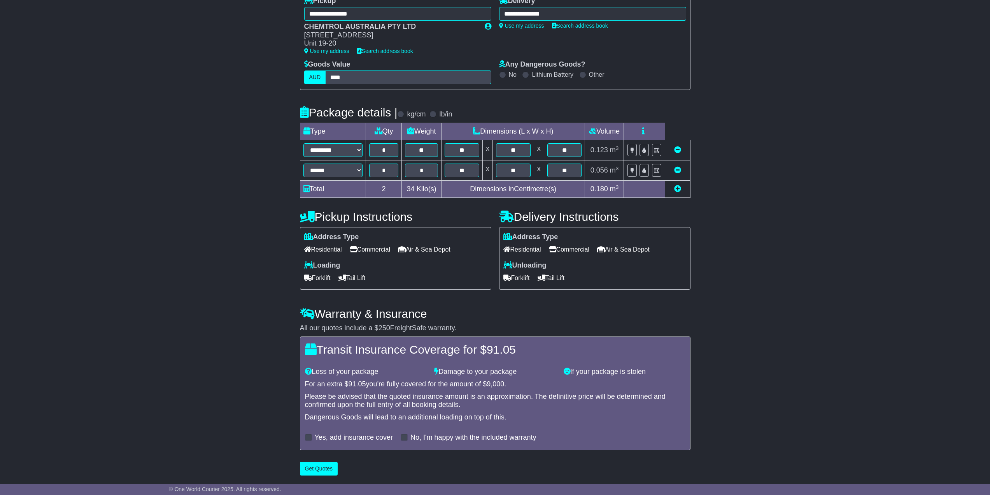 The height and width of the screenshot is (495, 990). I want to click on span: 34, so click(411, 189).